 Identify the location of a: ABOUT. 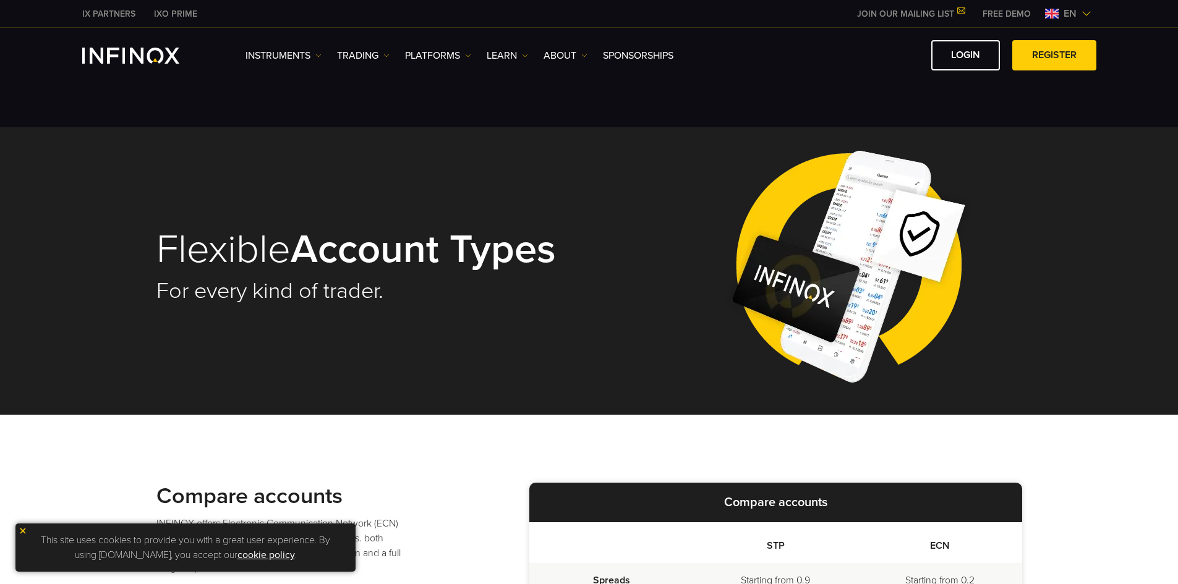
(565, 56).